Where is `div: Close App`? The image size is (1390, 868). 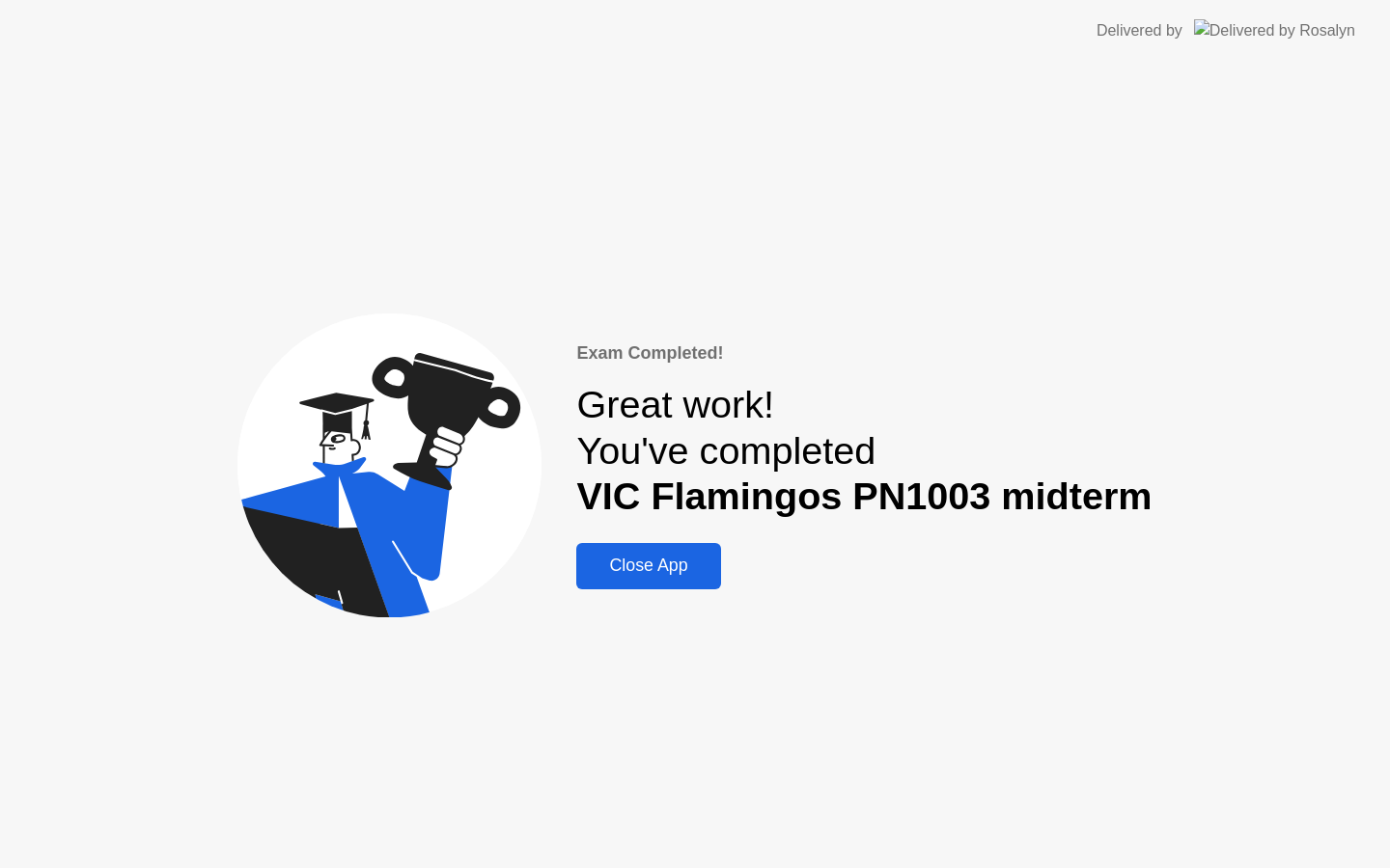 div: Close App is located at coordinates (647, 565).